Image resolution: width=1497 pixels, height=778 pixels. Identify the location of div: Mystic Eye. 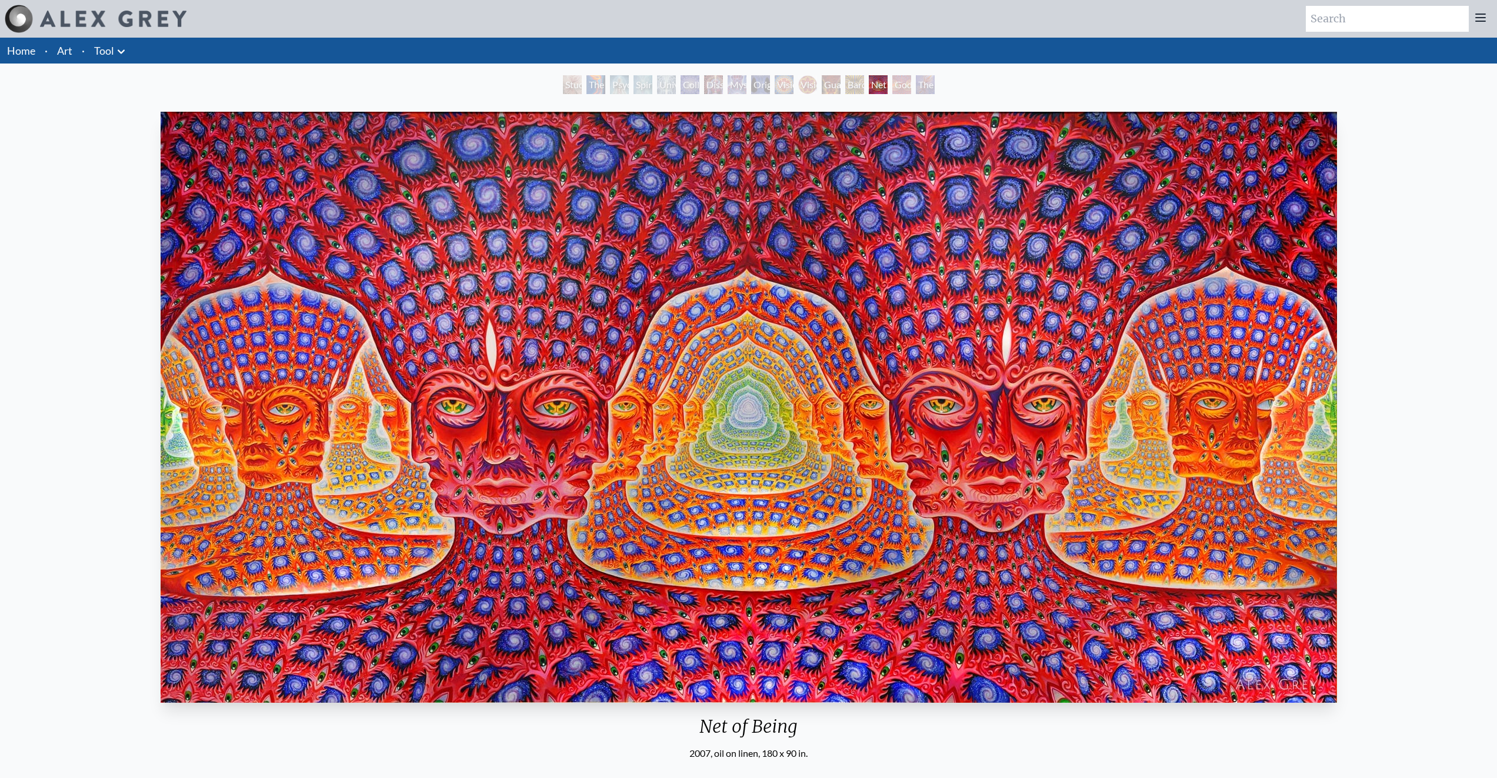
(737, 85).